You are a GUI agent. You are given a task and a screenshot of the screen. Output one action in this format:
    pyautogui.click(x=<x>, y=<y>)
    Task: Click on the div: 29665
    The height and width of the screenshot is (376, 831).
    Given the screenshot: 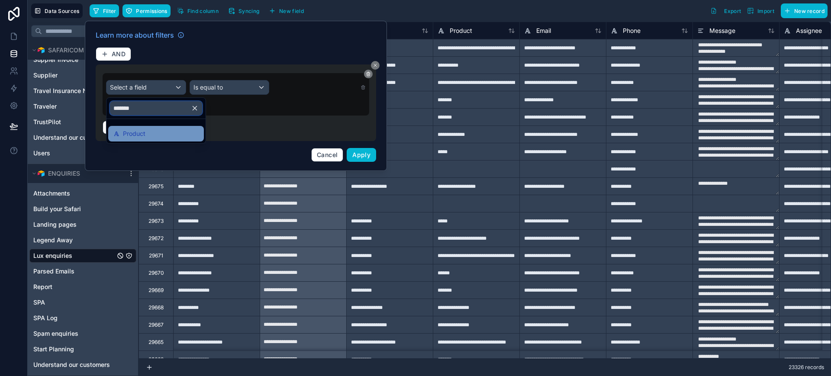 What is the action you would take?
    pyautogui.click(x=156, y=342)
    